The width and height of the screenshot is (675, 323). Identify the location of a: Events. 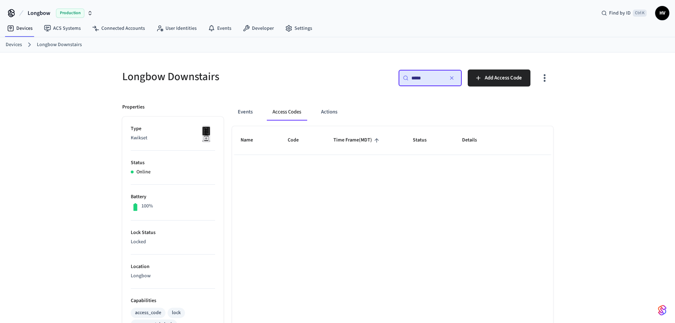
(220, 28).